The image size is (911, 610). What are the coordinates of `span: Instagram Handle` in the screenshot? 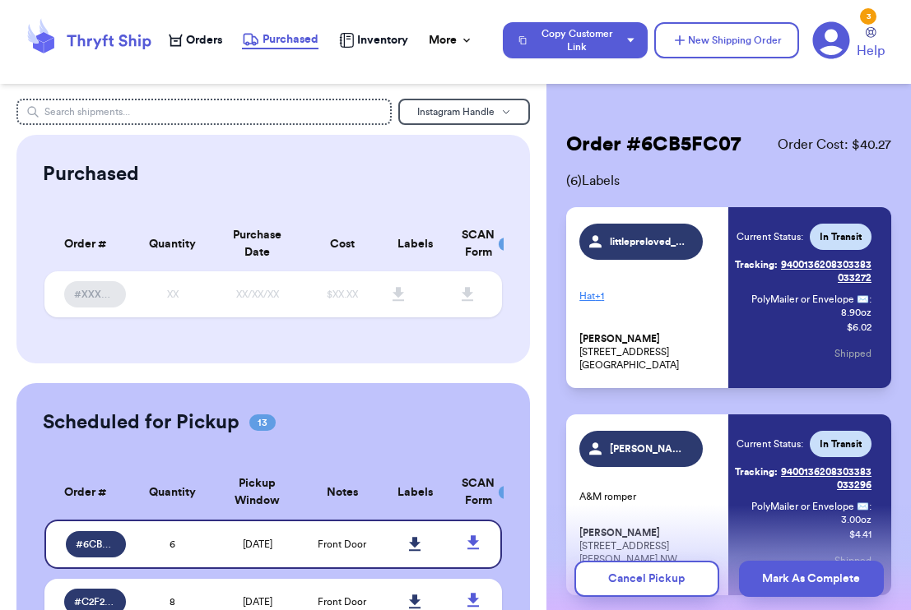 It's located at (456, 112).